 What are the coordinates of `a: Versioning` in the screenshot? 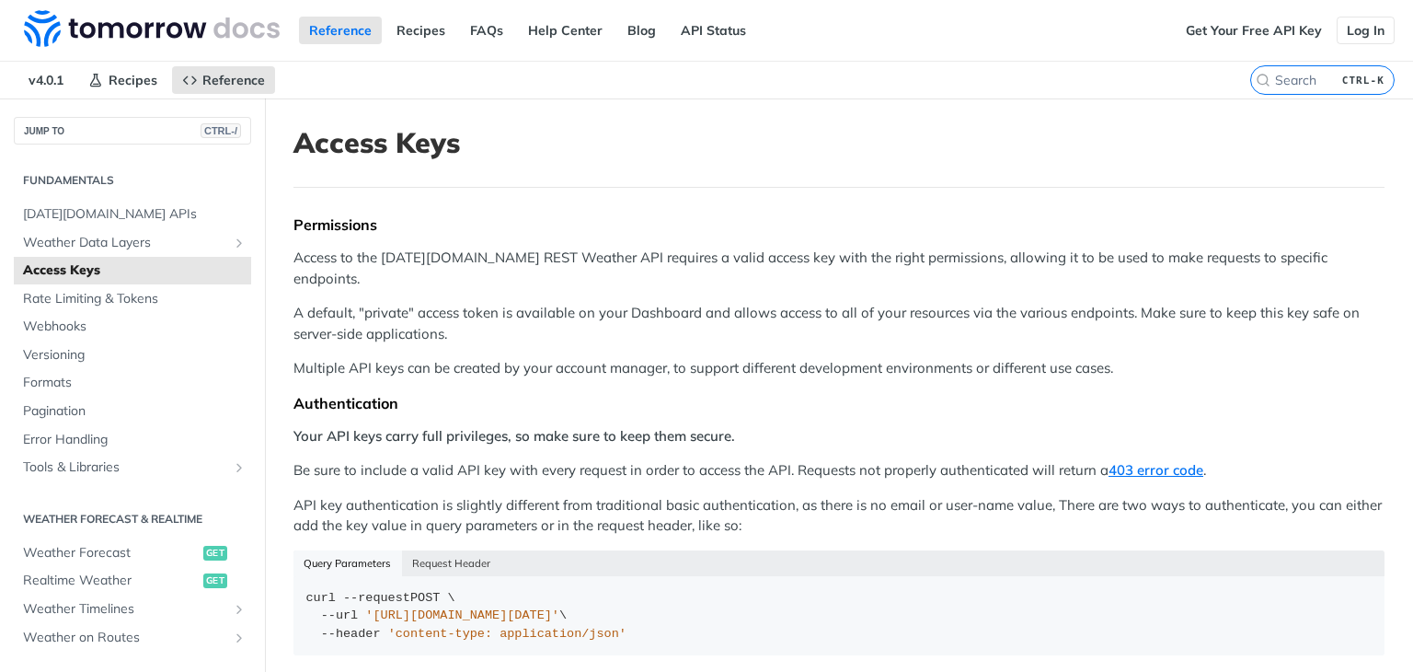 It's located at (132, 355).